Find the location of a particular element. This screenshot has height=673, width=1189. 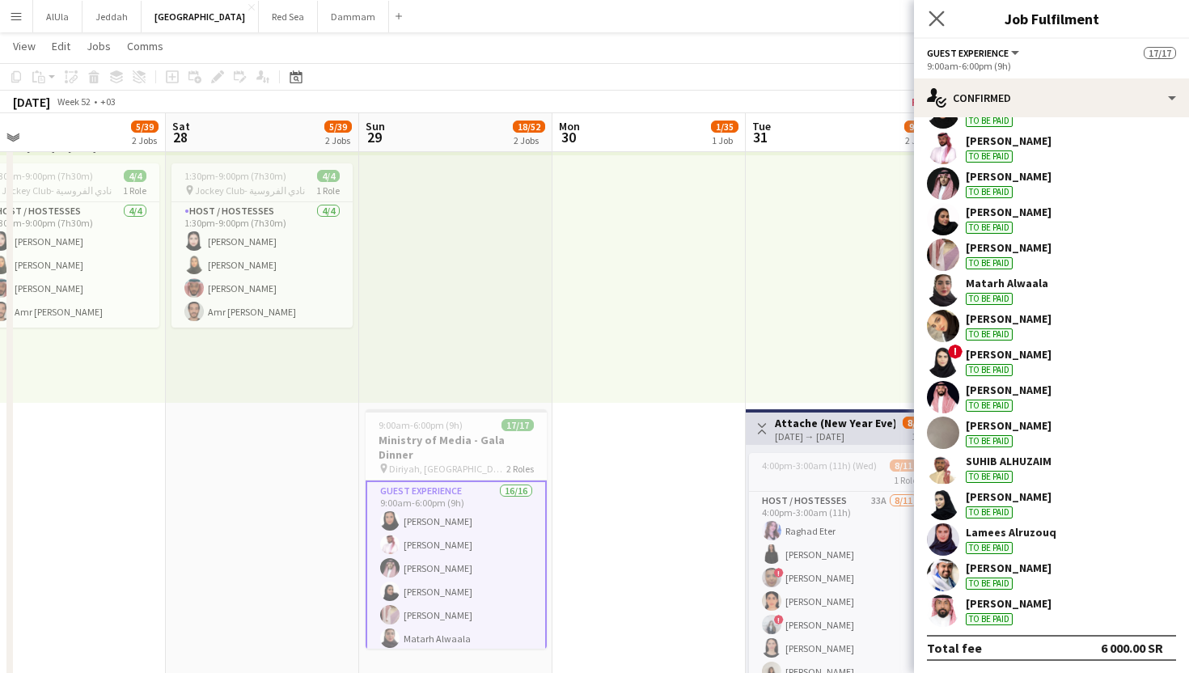

span: Jobs is located at coordinates (99, 46).